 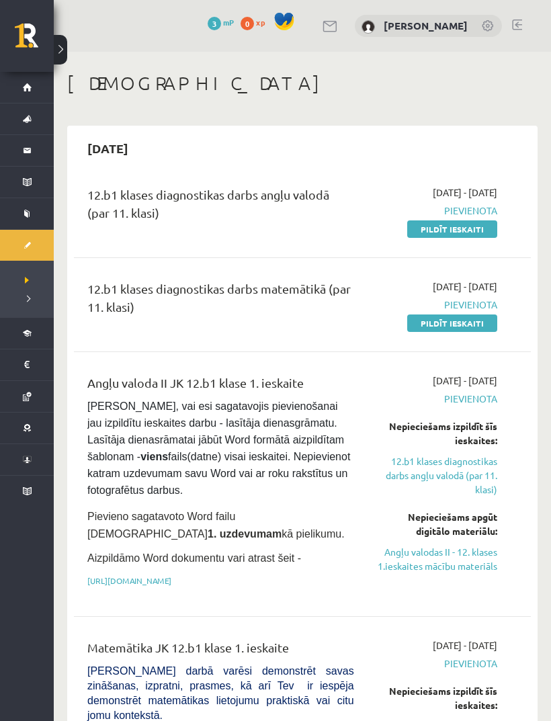 I want to click on div: 12.b1 klases diagnostikas darbs angļu valodā (par 11. klasi), so click(x=220, y=207).